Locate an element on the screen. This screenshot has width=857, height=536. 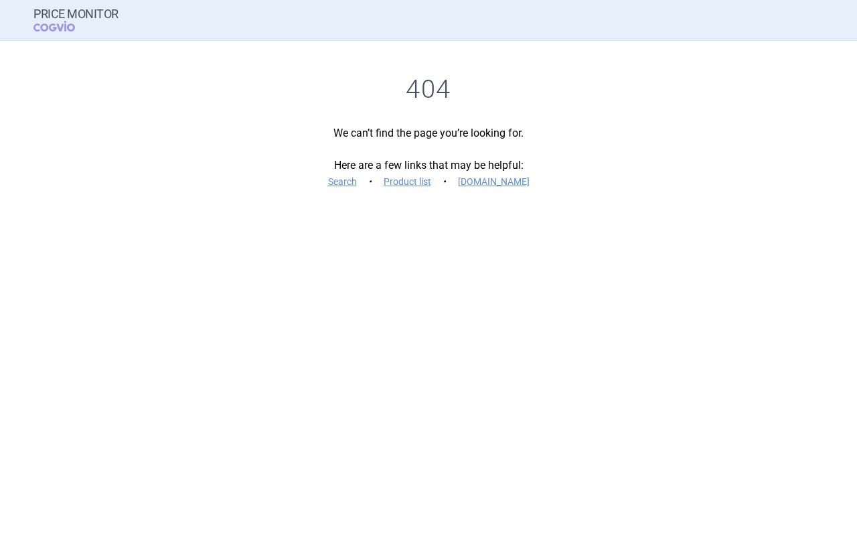
a: Price MonitorCOGVIO is located at coordinates (76, 20).